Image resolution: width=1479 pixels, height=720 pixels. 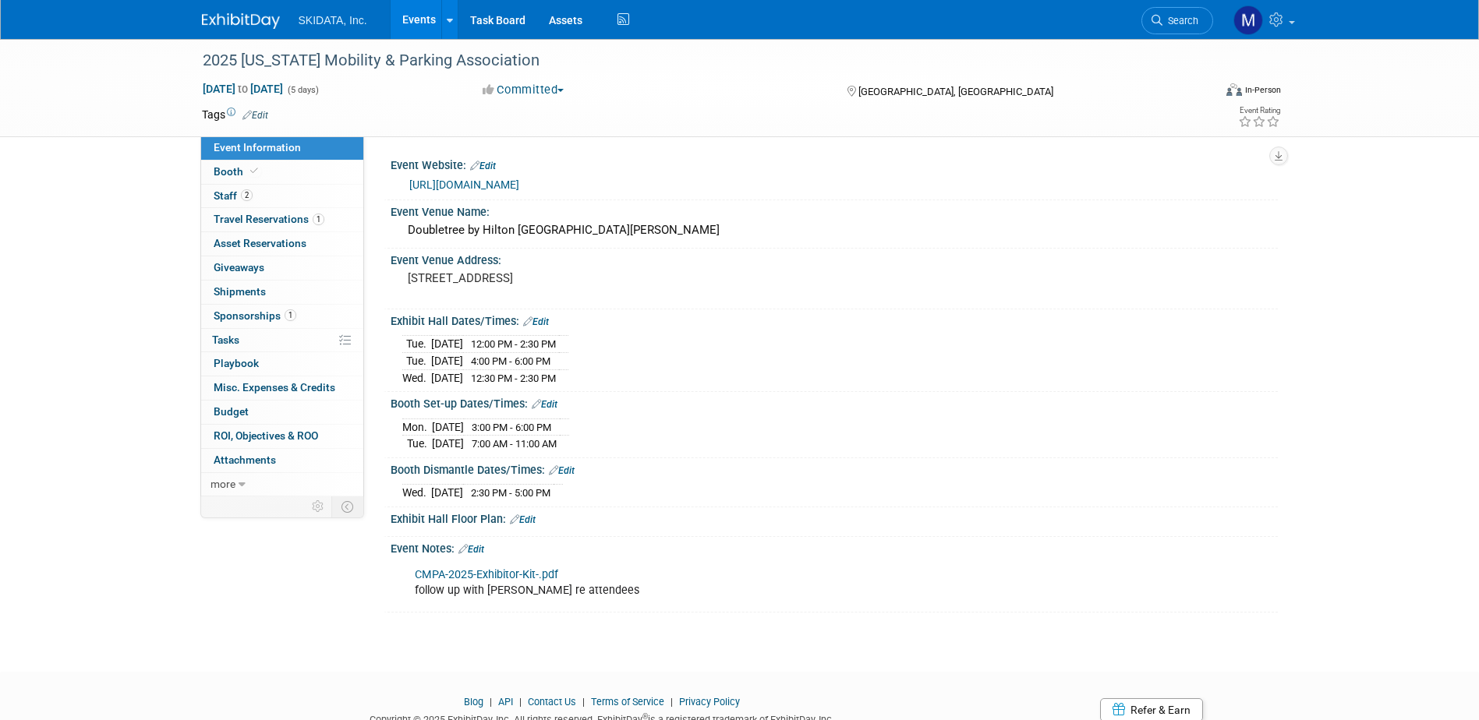 What do you see at coordinates (834, 547) in the screenshot?
I see `div: Event Notes:` at bounding box center [834, 547].